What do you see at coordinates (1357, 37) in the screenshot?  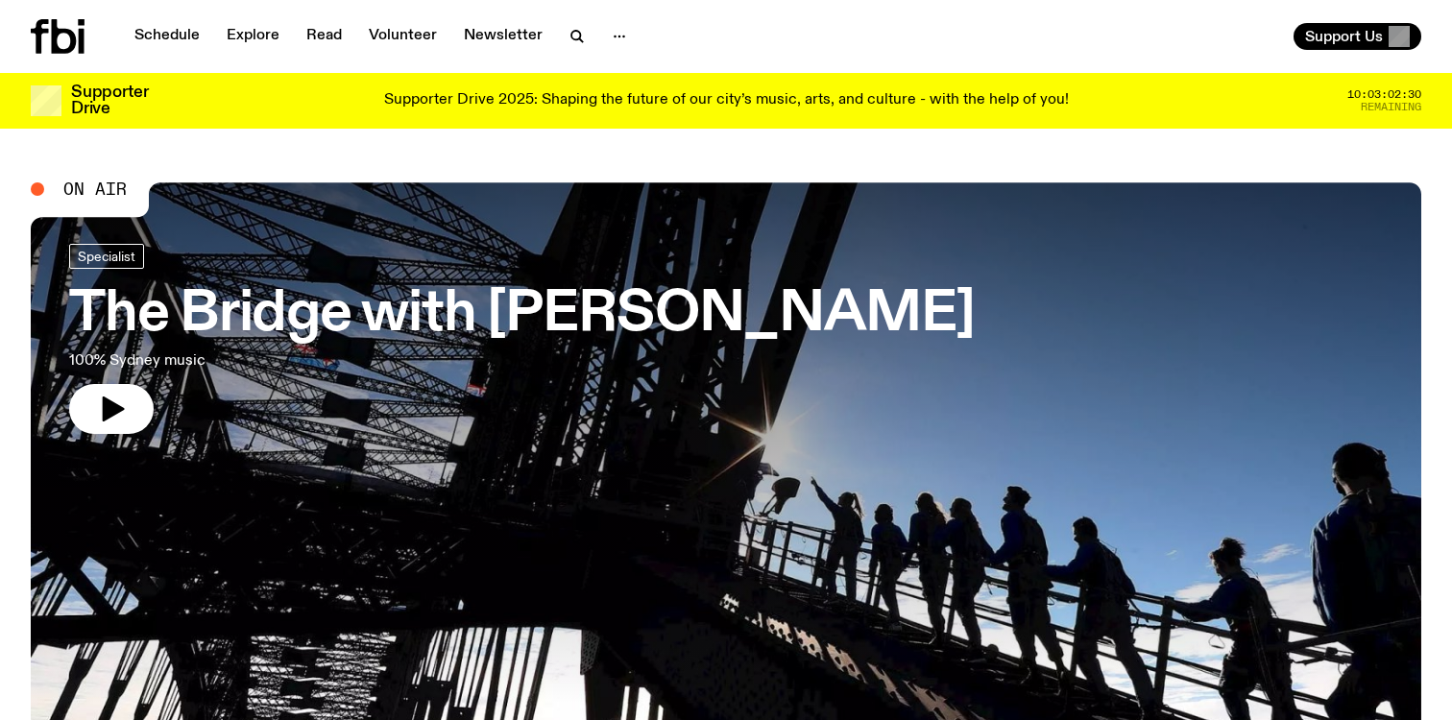 I see `button: Support Us` at bounding box center [1357, 37].